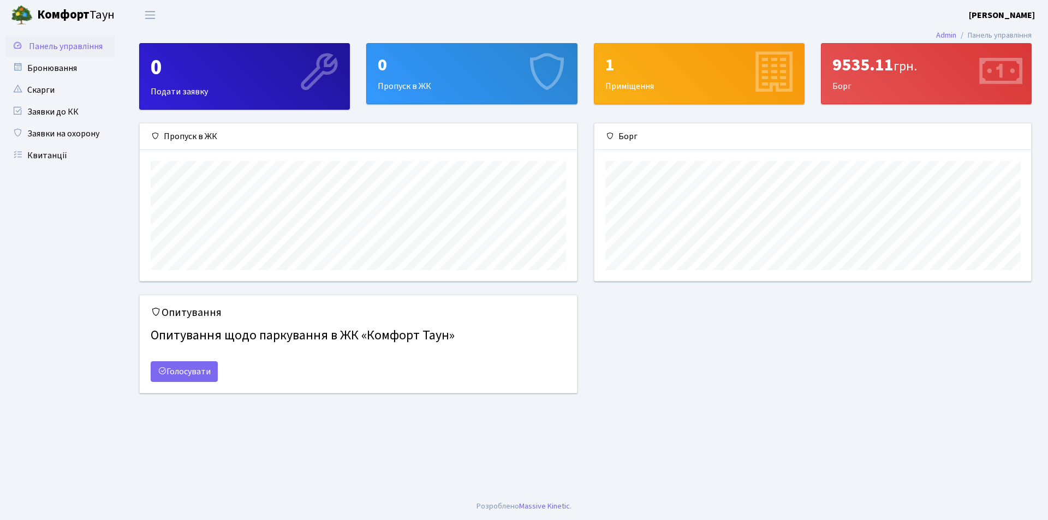 The image size is (1048, 520). I want to click on li: Панель управління, so click(994, 35).